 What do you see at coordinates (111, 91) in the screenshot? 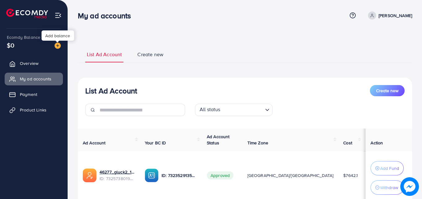
I see `h3: List Ad Account` at bounding box center [111, 91].